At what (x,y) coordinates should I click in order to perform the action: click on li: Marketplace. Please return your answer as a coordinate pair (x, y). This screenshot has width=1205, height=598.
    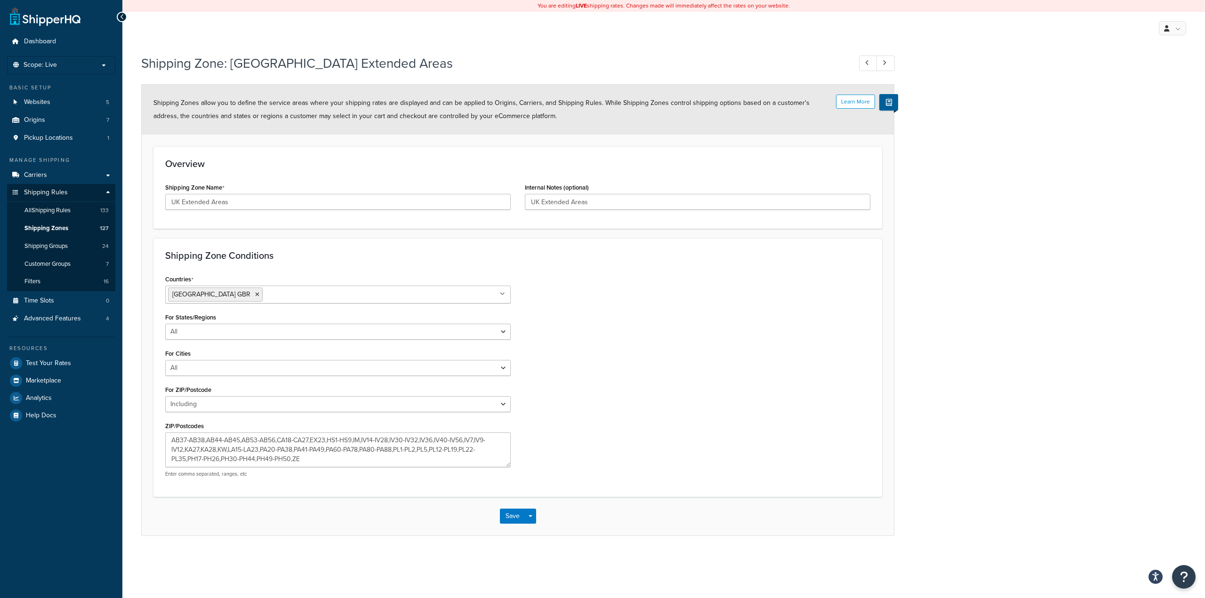
    Looking at the image, I should click on (61, 381).